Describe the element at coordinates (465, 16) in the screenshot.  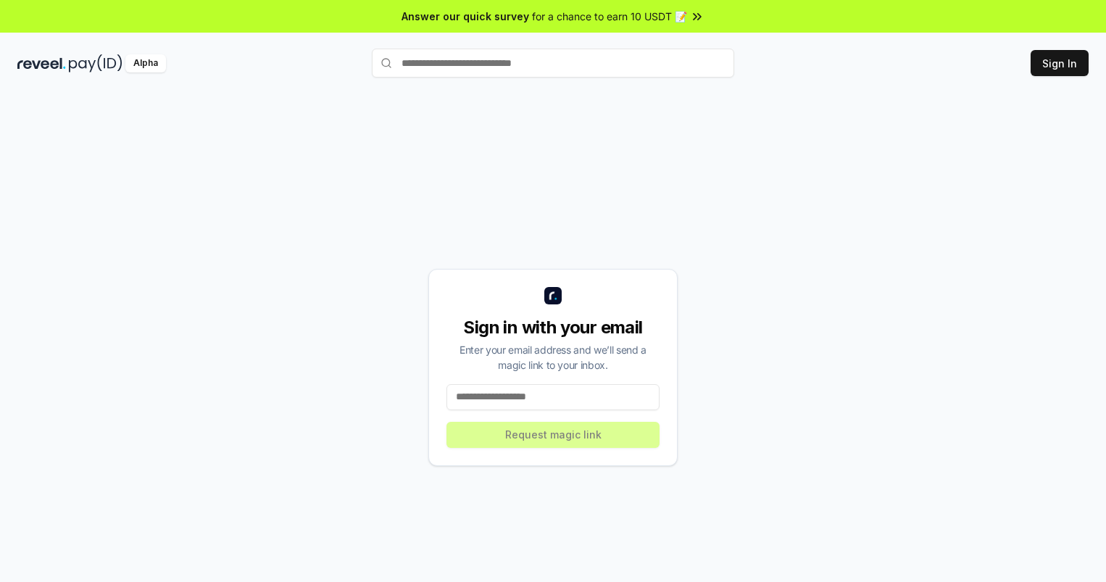
I see `span: Answer our quick survey` at that location.